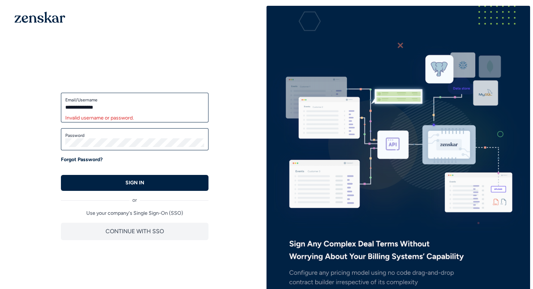 Image resolution: width=533 pixels, height=289 pixels. I want to click on p: Forgot Password?, so click(82, 160).